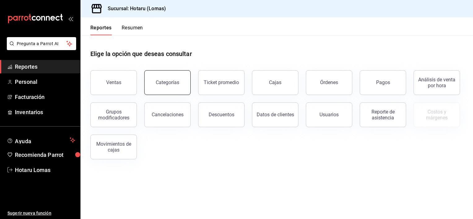 The image size is (473, 219). Describe the element at coordinates (167, 115) in the screenshot. I see `button: Cancelaciones` at that location.